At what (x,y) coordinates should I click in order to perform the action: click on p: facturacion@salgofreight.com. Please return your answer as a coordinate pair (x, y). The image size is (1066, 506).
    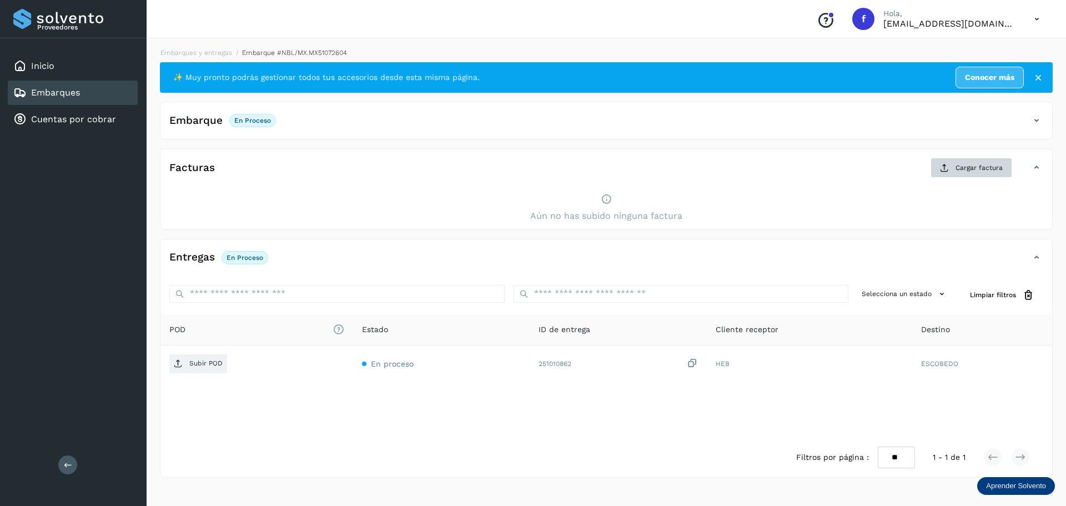
    Looking at the image, I should click on (950, 23).